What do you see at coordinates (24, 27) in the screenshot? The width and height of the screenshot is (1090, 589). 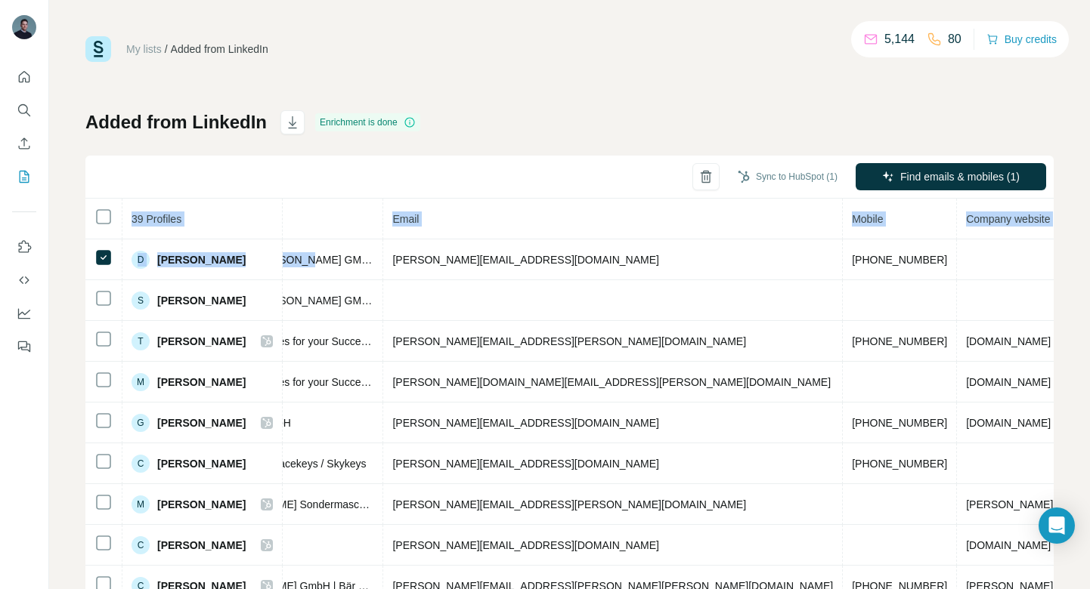 I see `img: Avatar` at bounding box center [24, 27].